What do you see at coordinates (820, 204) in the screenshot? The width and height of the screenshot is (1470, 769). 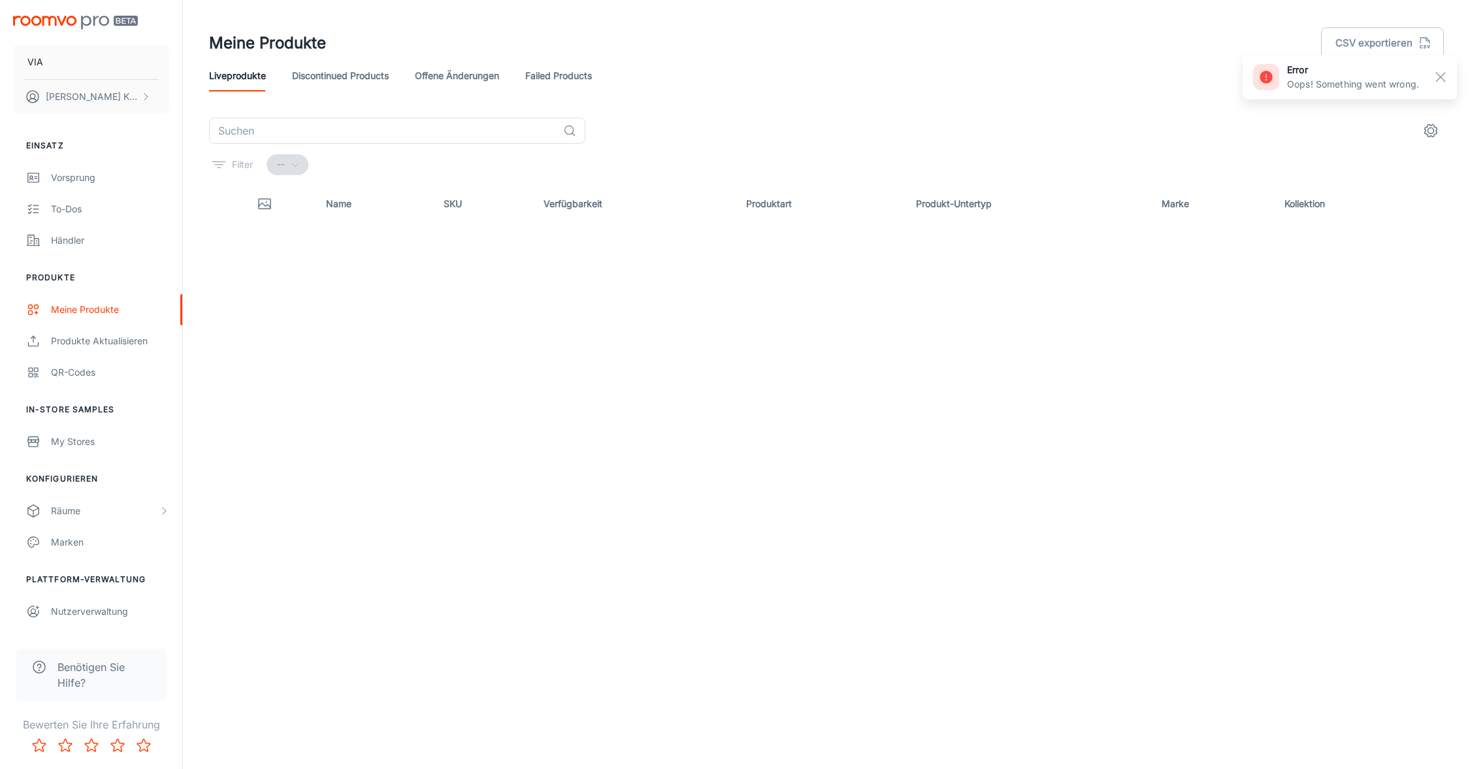 I see `th: Produktart` at bounding box center [820, 204].